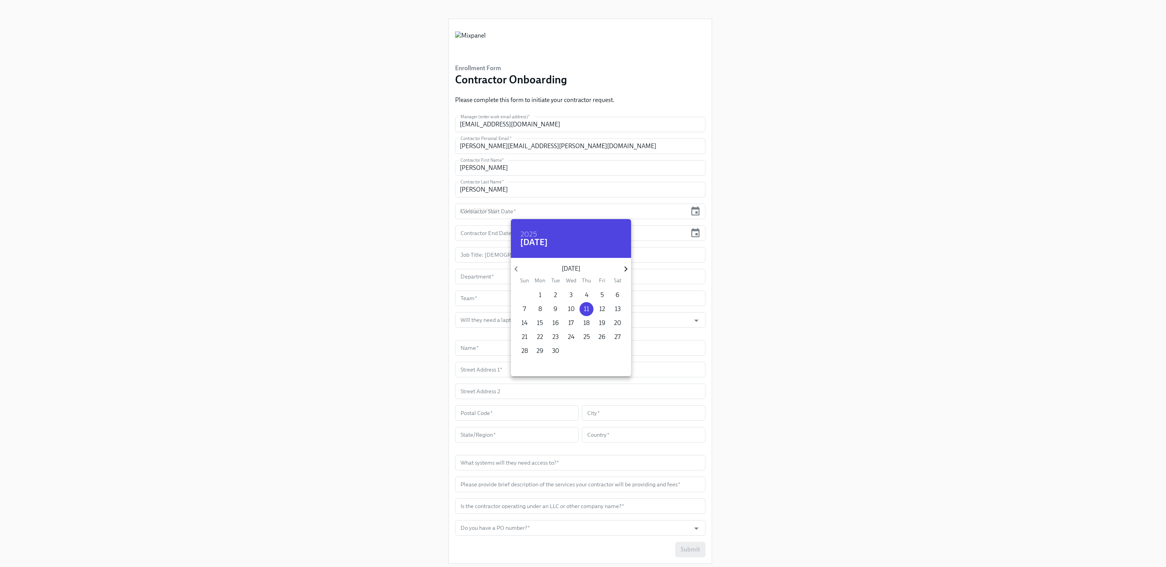  I want to click on button: 12, so click(602, 309).